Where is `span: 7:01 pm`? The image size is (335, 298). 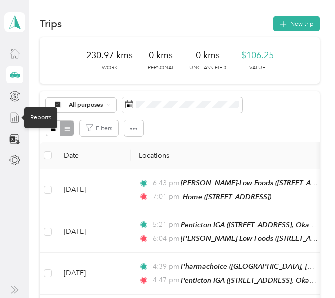
span: 7:01 pm is located at coordinates (166, 197).